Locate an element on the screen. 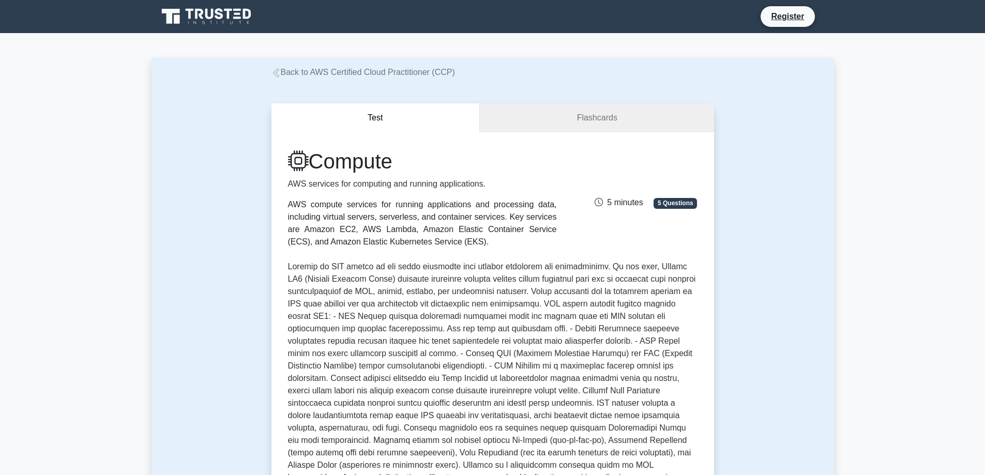  p: AWS services for computing and running applications. is located at coordinates (423, 184).